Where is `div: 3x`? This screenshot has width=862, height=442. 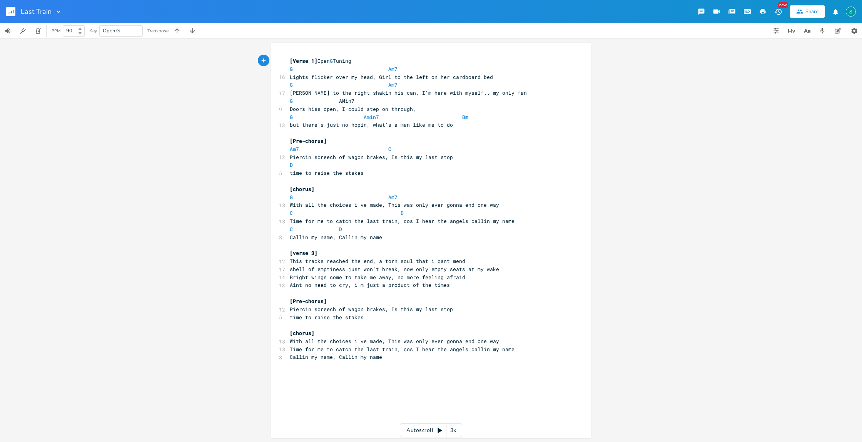
div: 3x is located at coordinates (453, 430).